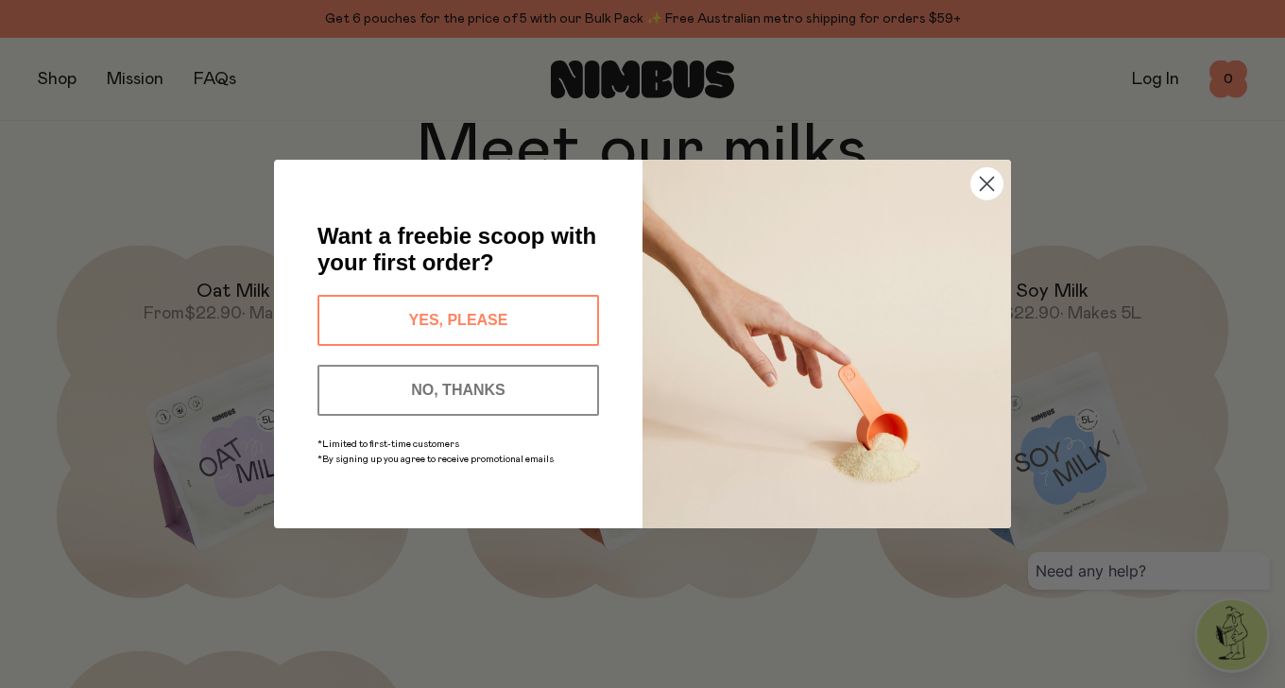 The image size is (1285, 688). What do you see at coordinates (458, 390) in the screenshot?
I see `button: NO, THANKS` at bounding box center [458, 390].